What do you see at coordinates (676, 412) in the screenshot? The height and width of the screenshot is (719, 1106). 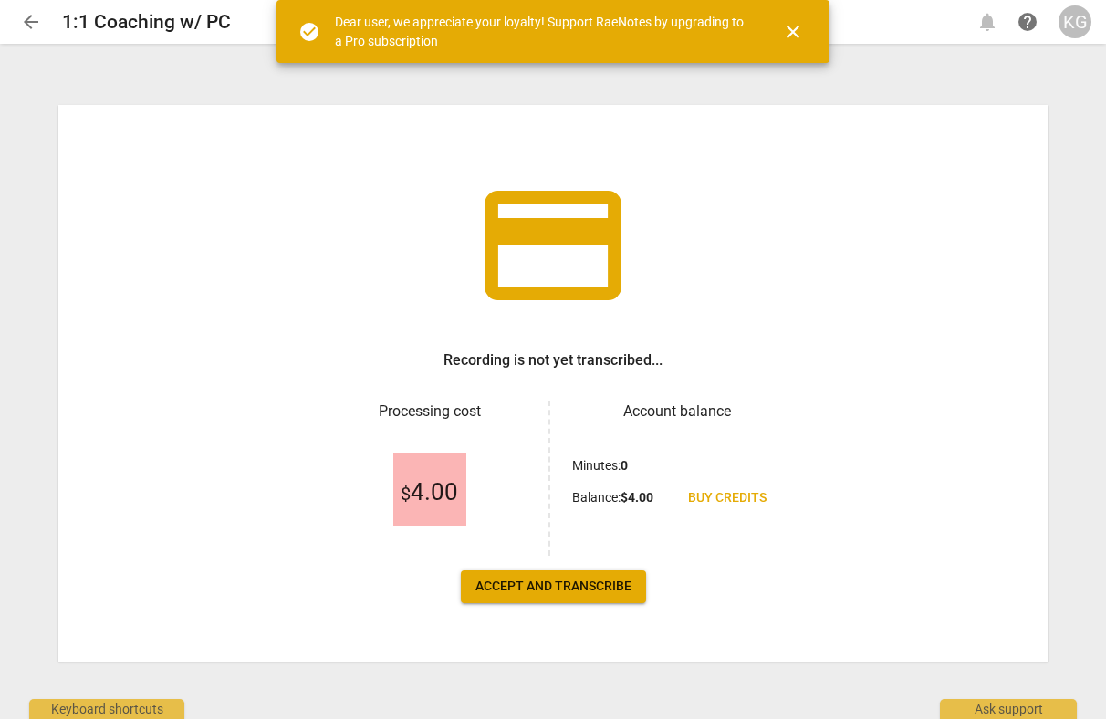 I see `h3: Account balance` at bounding box center [676, 412].